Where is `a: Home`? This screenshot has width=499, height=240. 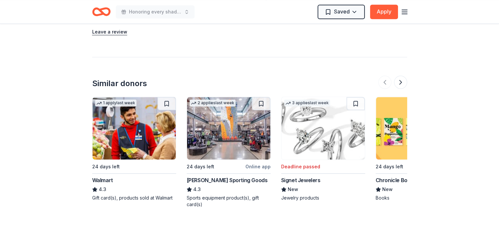 a: Home is located at coordinates (101, 11).